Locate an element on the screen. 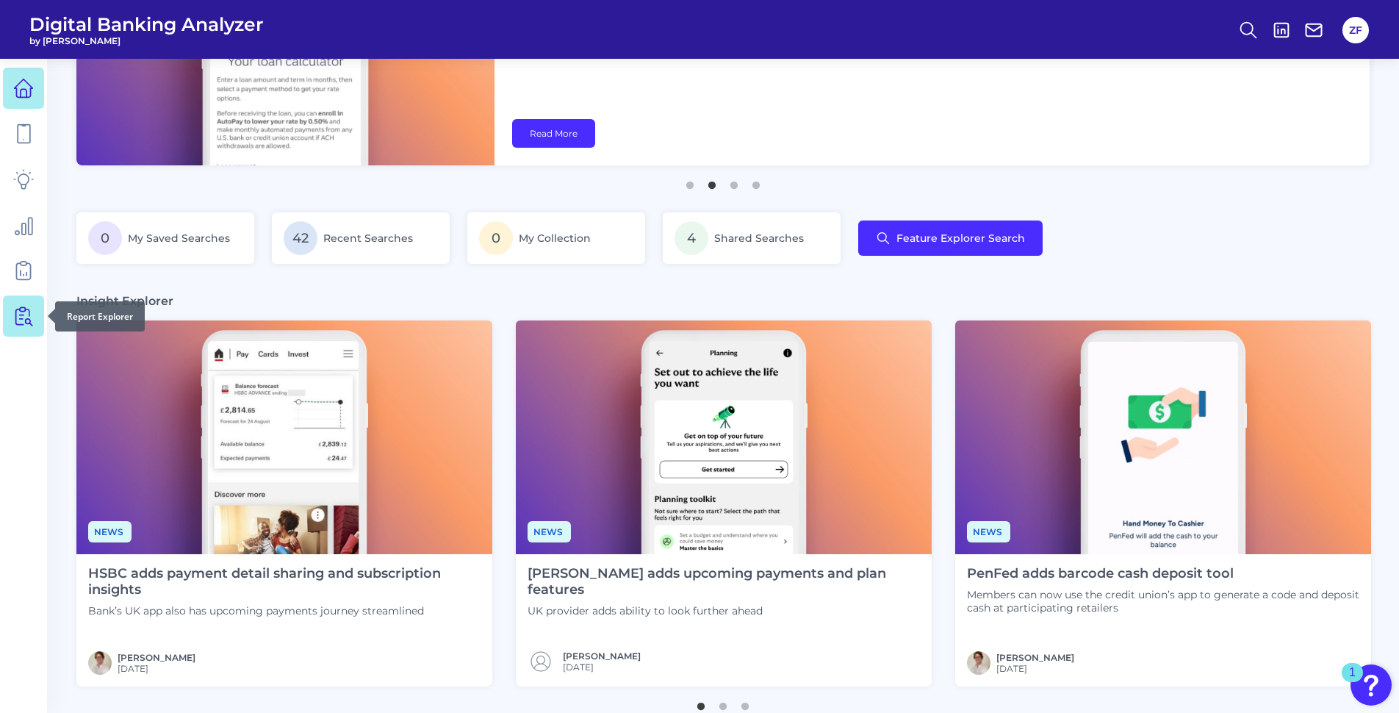  button: 4 is located at coordinates (756, 182).